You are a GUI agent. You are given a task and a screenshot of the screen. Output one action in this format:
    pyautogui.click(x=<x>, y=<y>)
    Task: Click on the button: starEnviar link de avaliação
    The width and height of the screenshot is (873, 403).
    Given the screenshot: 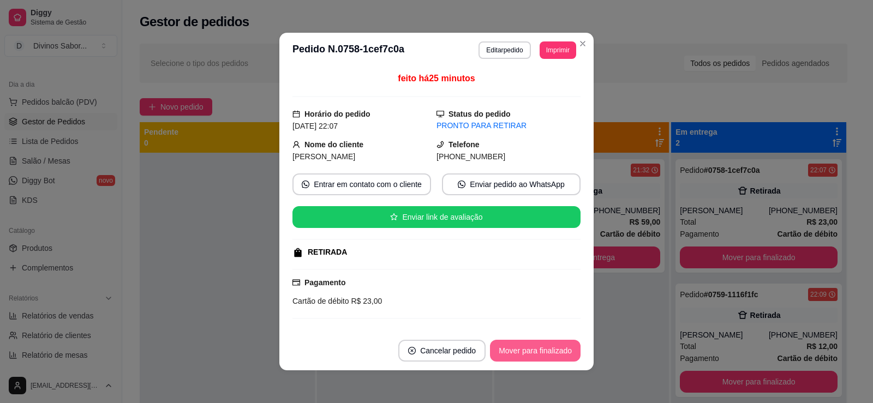 What is the action you would take?
    pyautogui.click(x=436, y=217)
    